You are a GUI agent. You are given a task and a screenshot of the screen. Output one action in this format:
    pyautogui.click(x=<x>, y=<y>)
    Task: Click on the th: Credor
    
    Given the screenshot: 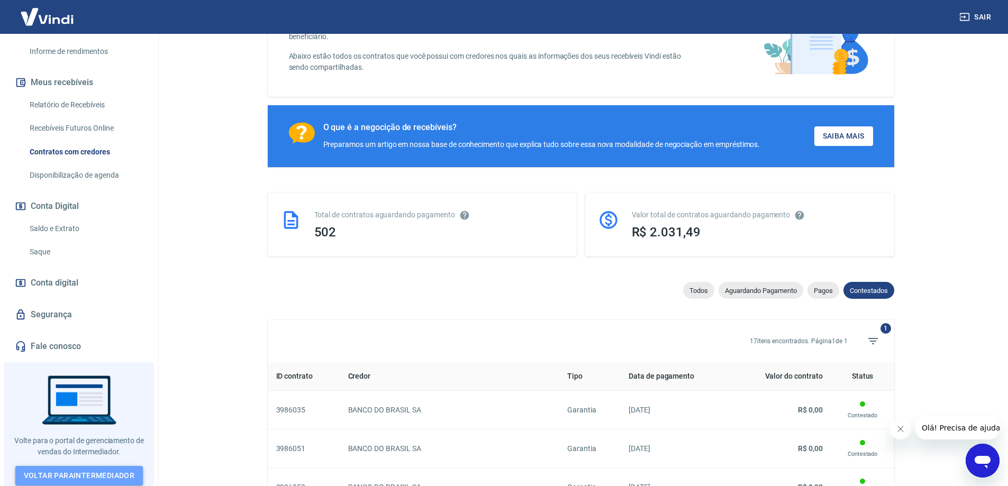 What is the action you would take?
    pyautogui.click(x=449, y=377)
    